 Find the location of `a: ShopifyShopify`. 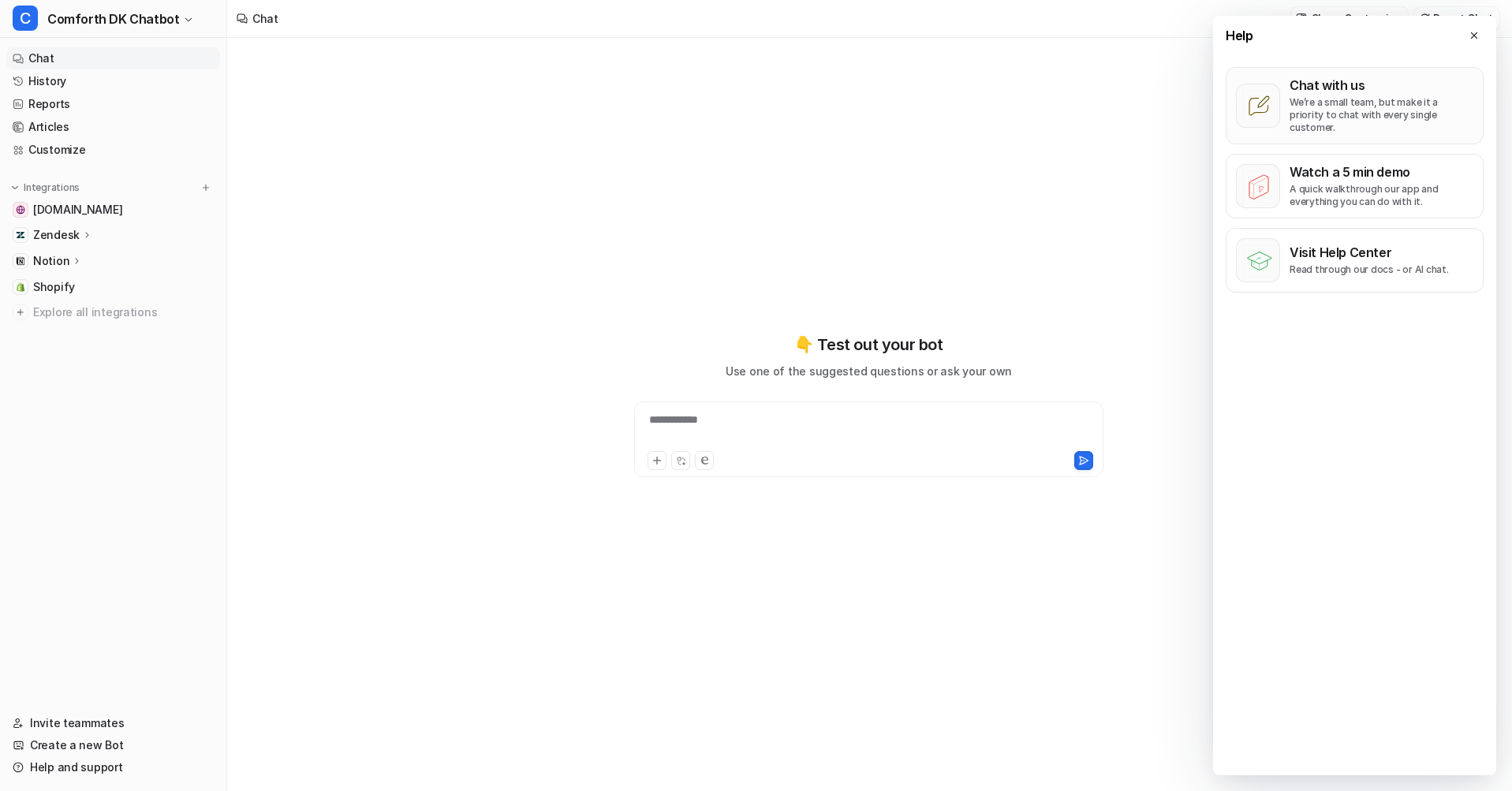

a: ShopifyShopify is located at coordinates (113, 287).